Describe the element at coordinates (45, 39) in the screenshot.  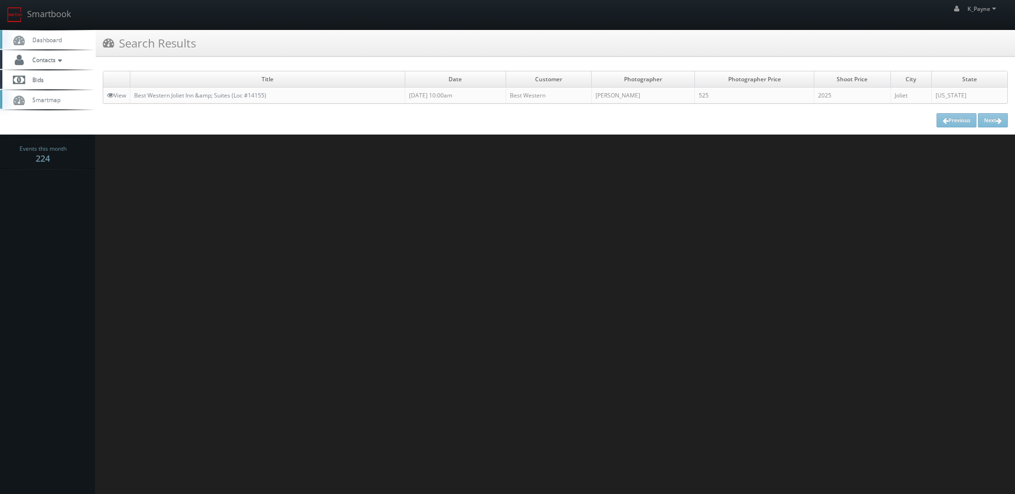
I see `span: Dashboard` at that location.